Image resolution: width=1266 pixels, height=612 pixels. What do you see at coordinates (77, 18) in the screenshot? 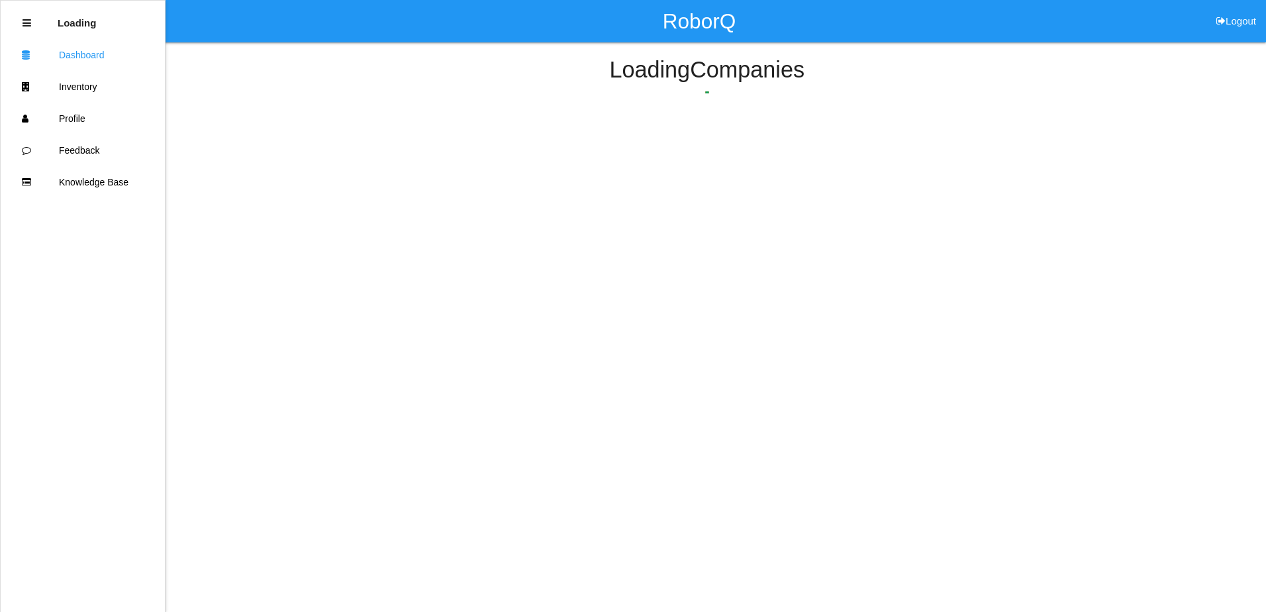
I see `p: Loading` at bounding box center [77, 18].